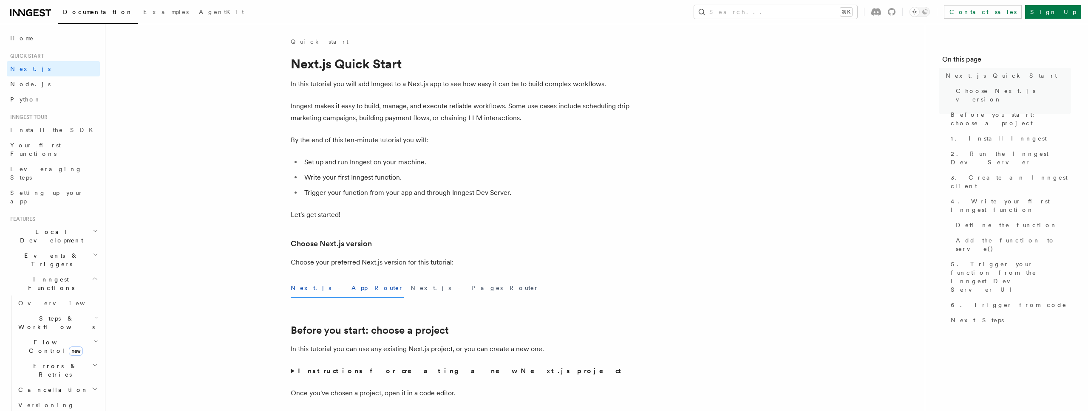 The image size is (1088, 411). I want to click on h1: Next.js Quick Start, so click(461, 64).